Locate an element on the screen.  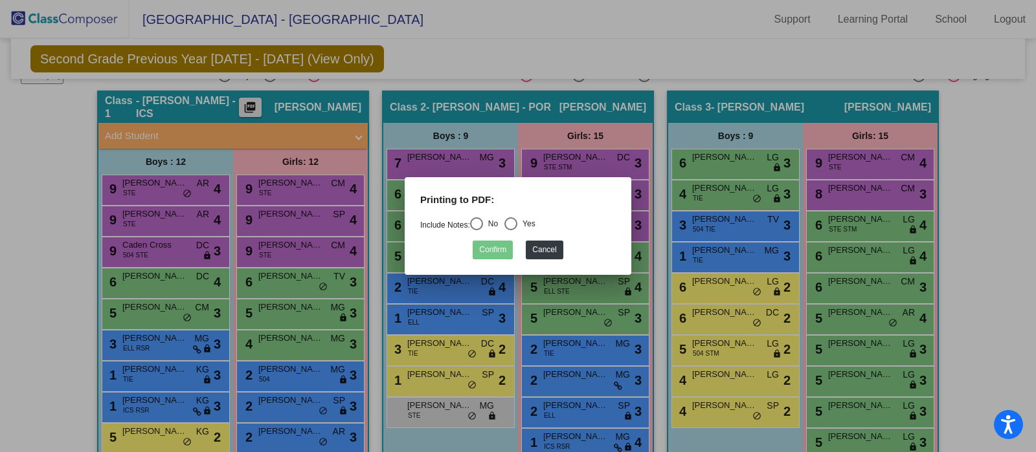
label: Printing to PDF: is located at coordinates (457, 200).